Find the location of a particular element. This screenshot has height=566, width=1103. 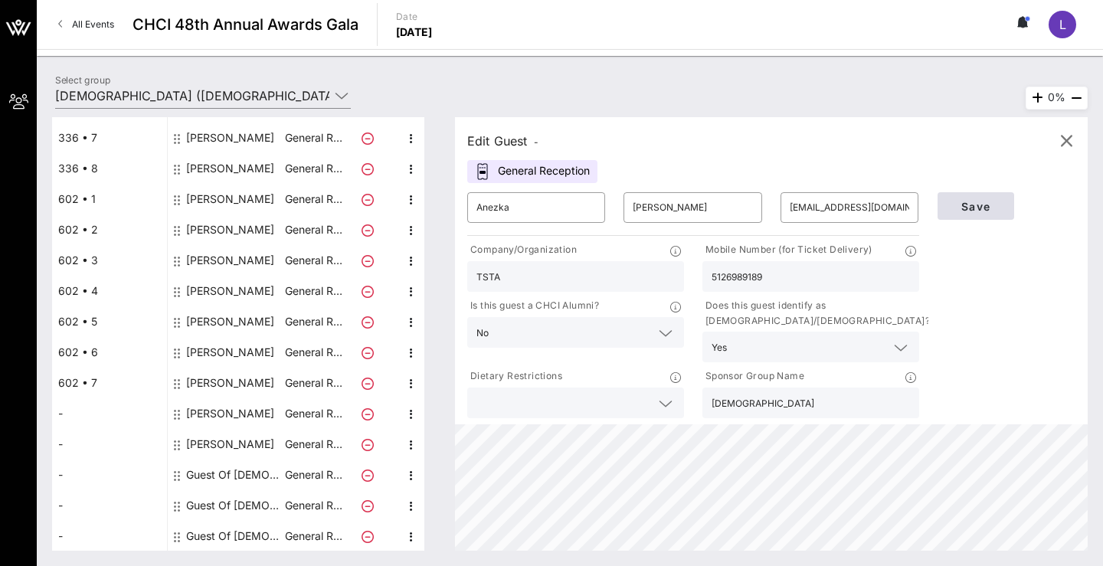

div: 602 • 1 is located at coordinates (110, 199).